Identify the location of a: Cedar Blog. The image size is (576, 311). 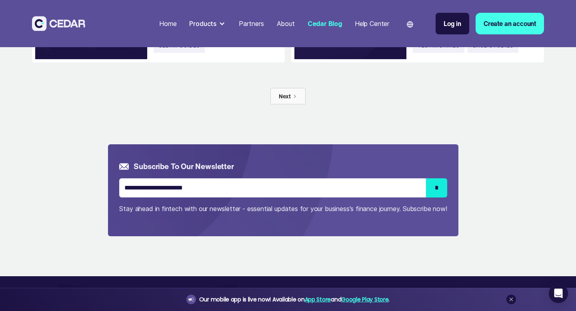
(325, 24).